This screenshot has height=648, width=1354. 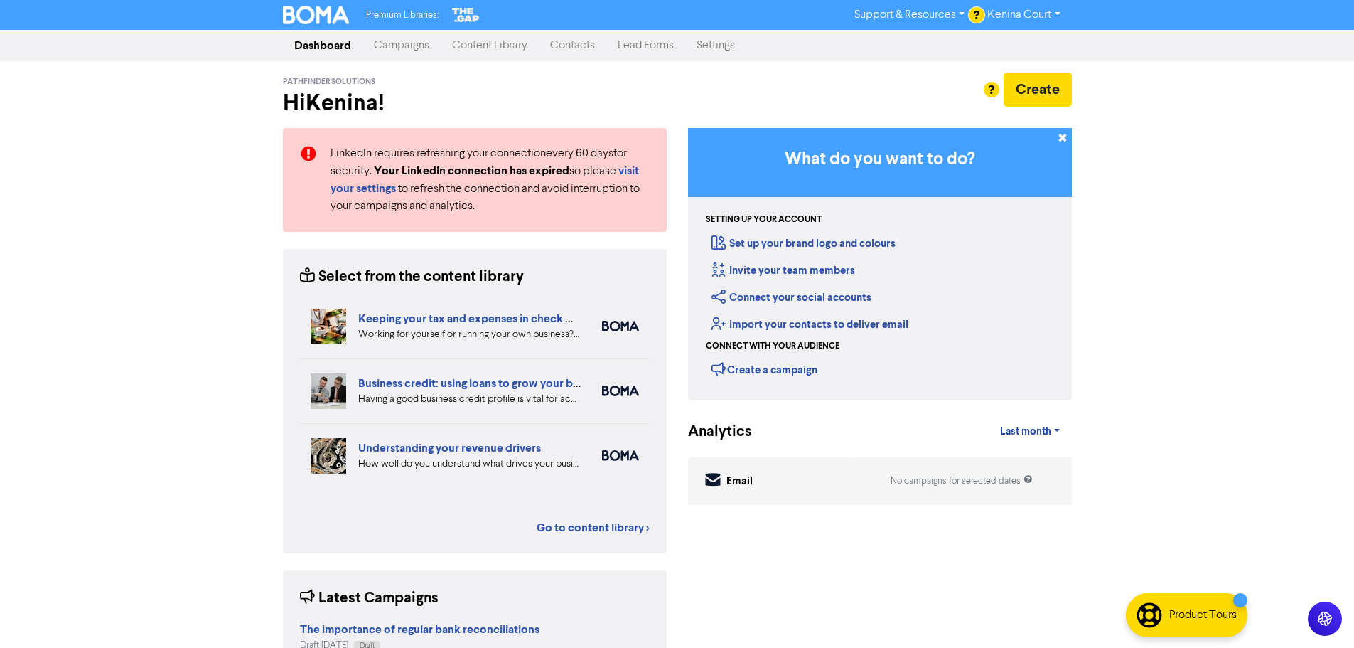 What do you see at coordinates (962, 481) in the screenshot?
I see `div: No campaigns for selected dates` at bounding box center [962, 481].